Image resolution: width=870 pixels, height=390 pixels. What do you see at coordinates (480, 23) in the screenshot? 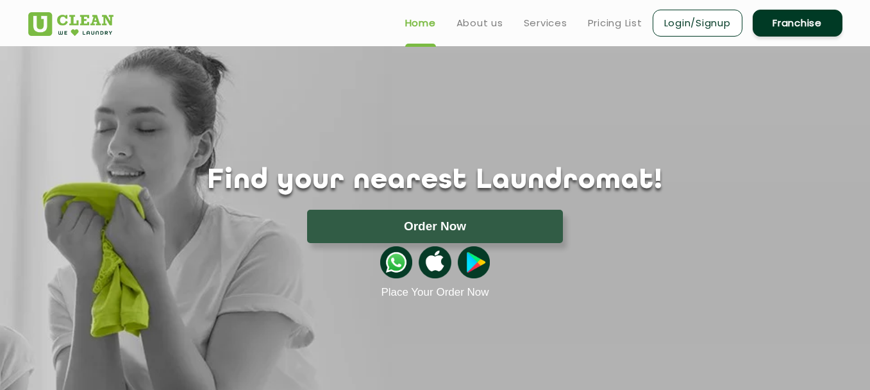
I see `a: About us` at bounding box center [480, 23].